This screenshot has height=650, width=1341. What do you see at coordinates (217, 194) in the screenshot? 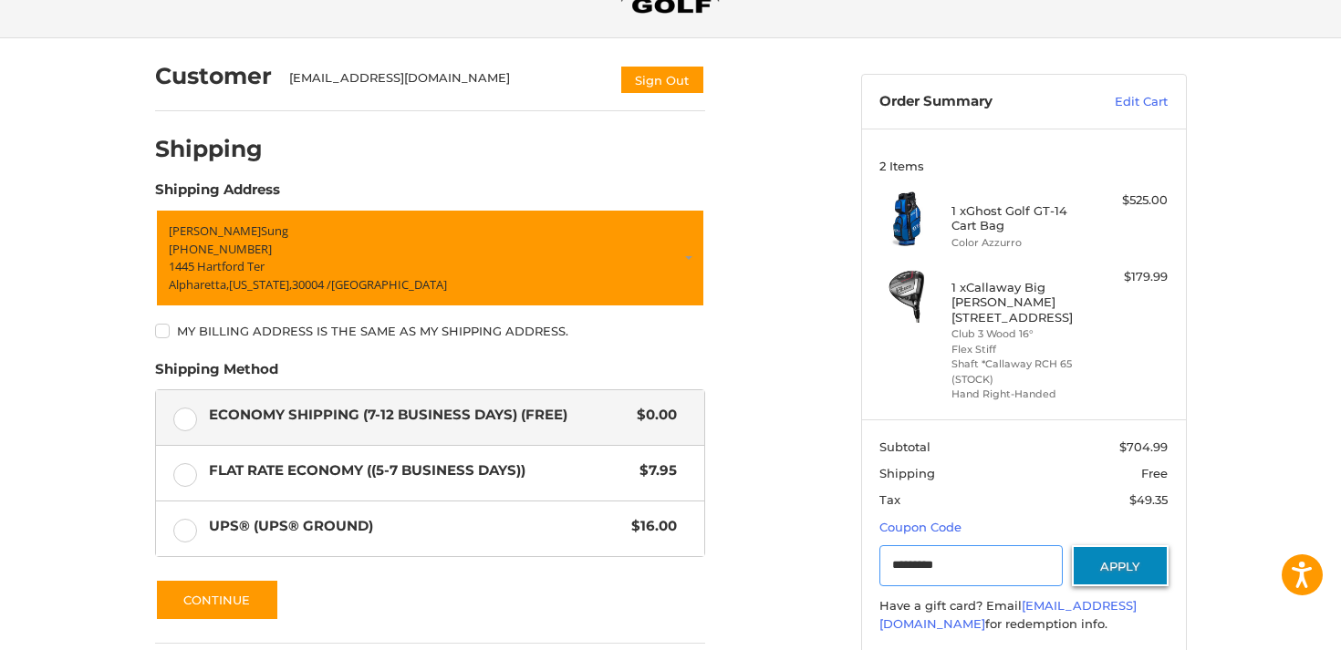
I see `legend: Shipping Address` at bounding box center [217, 194].